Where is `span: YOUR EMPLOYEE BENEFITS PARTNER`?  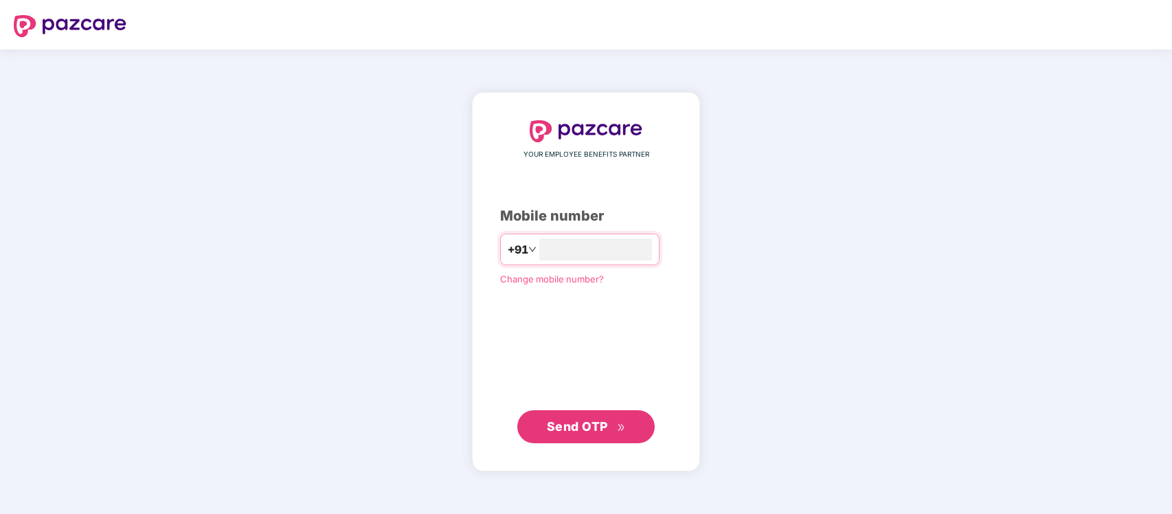
span: YOUR EMPLOYEE BENEFITS PARTNER is located at coordinates (586, 155).